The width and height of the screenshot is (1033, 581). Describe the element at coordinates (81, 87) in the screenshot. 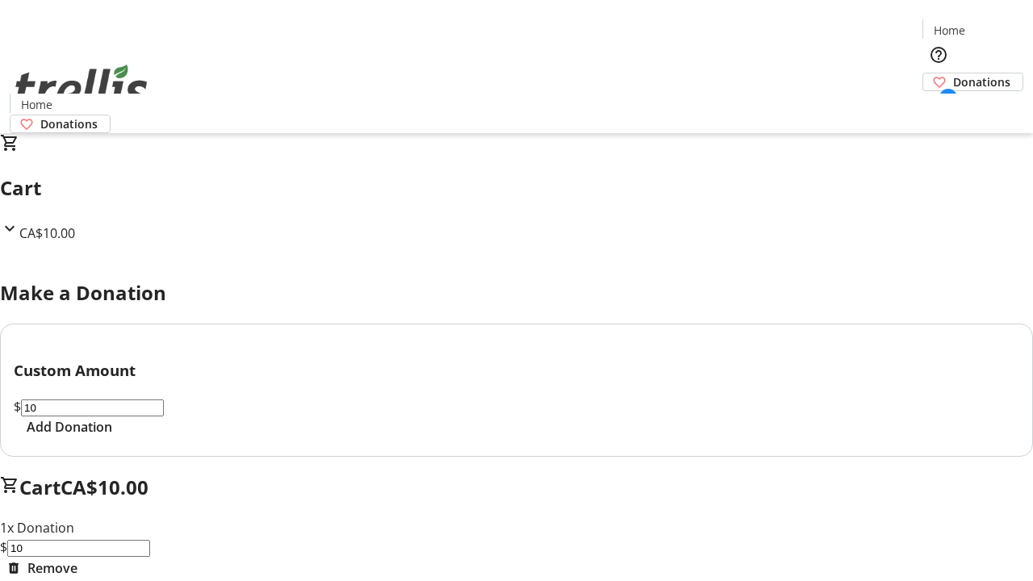

I see `img: Orient E2E Organization xAzyWartfJ's Logo` at that location.